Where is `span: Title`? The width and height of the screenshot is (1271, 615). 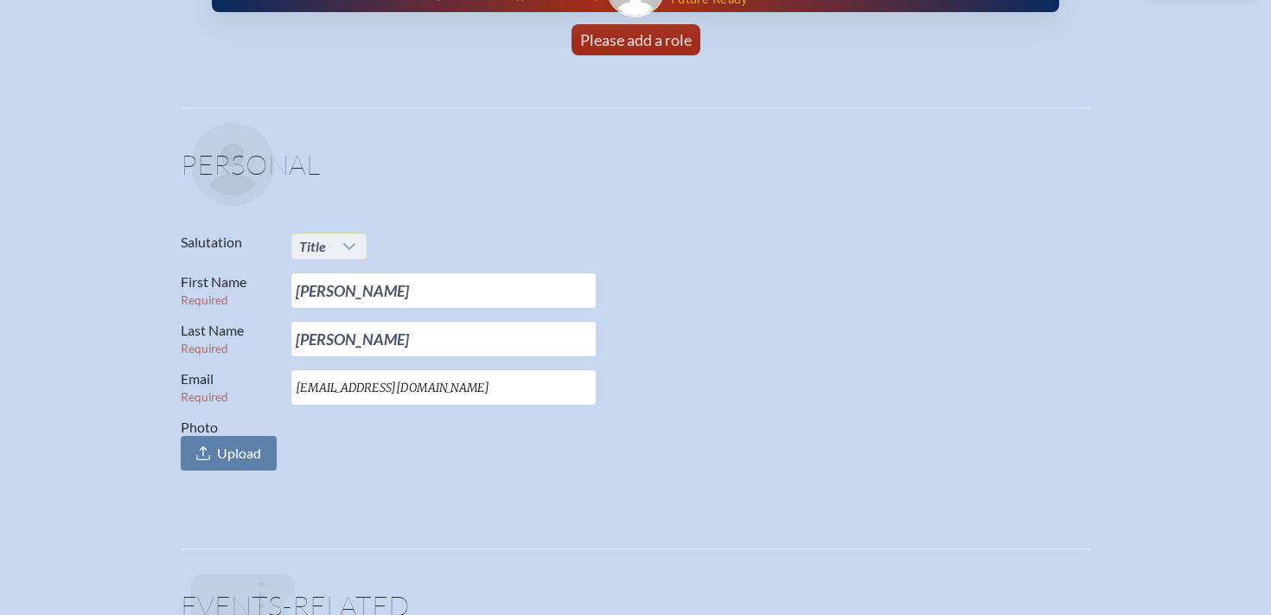
span: Title is located at coordinates (312, 245).